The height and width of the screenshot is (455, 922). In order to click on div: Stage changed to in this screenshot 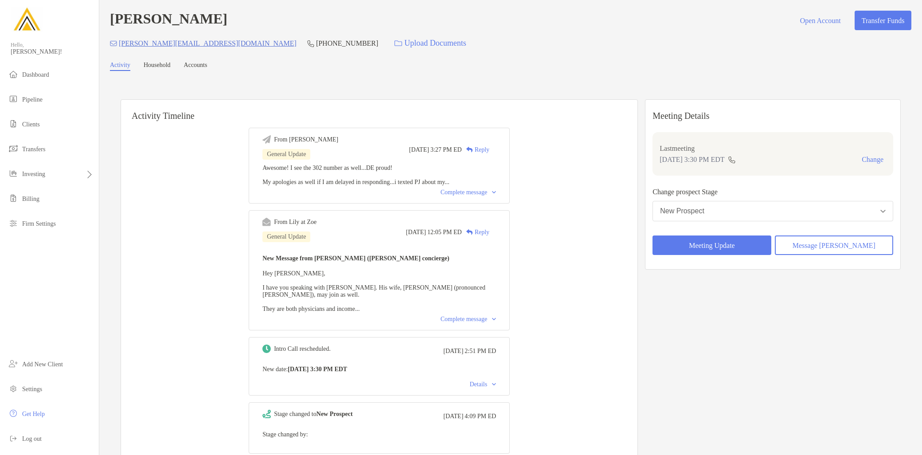, I will do `click(313, 414)`.